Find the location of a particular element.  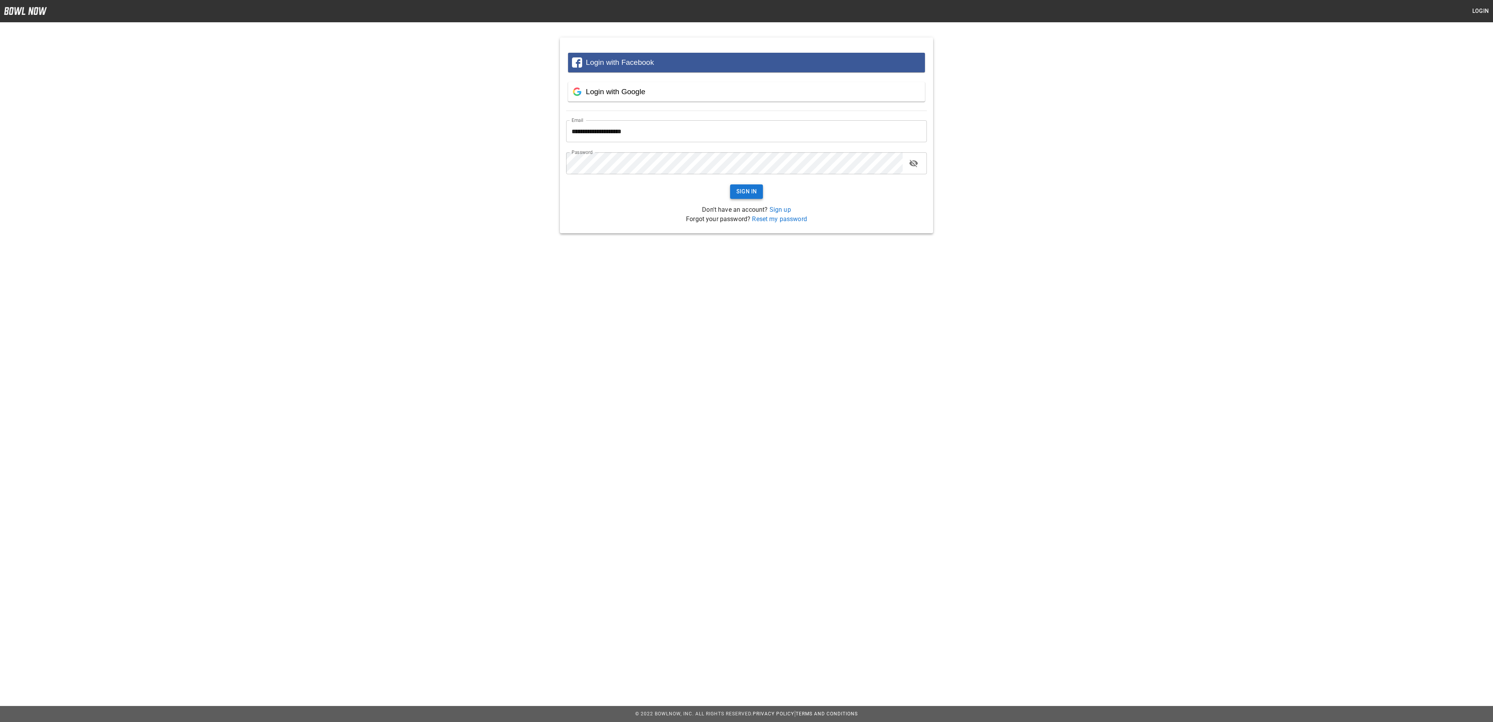

button: Login is located at coordinates (1481, 11).